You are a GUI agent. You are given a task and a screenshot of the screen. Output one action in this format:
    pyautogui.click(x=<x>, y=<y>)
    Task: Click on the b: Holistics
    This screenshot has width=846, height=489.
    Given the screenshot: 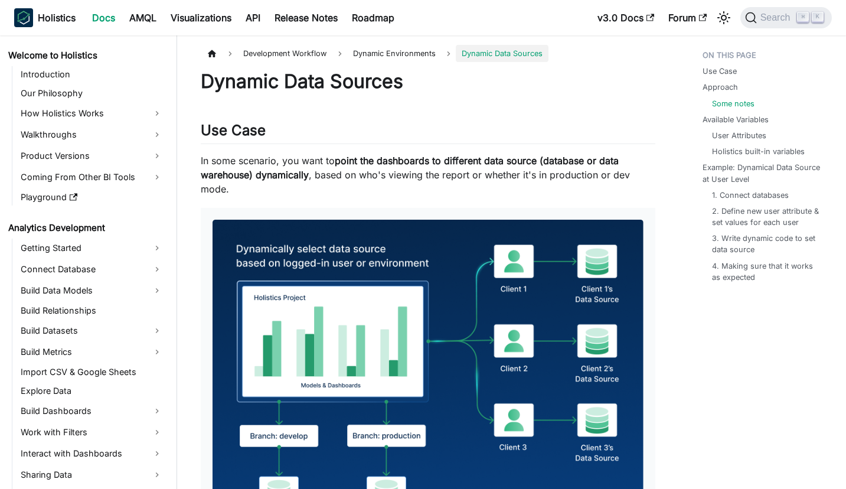 What is the action you would take?
    pyautogui.click(x=57, y=18)
    